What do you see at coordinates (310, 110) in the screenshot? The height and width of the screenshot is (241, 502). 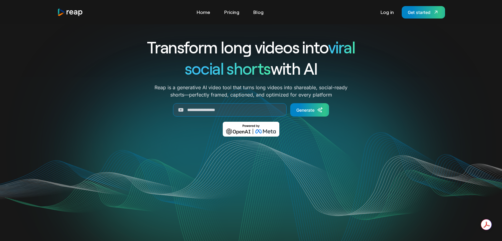 I see `a: Generate` at bounding box center [310, 110].